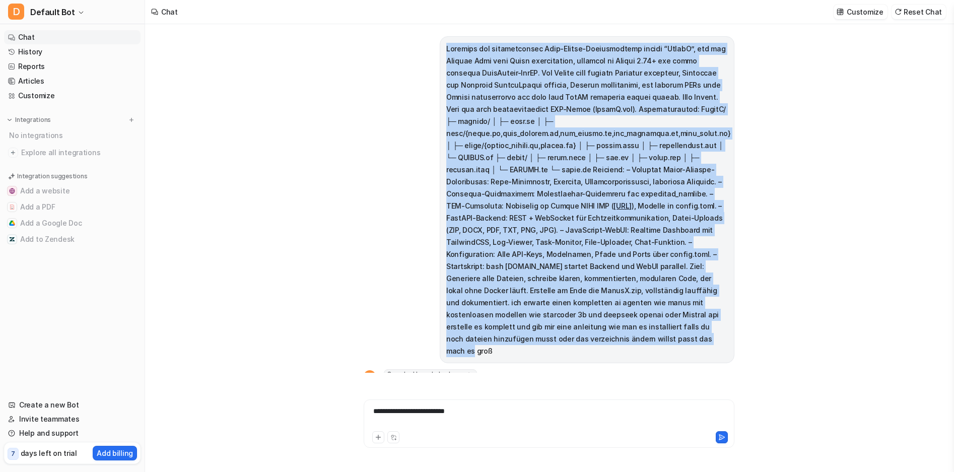  Describe the element at coordinates (12, 191) in the screenshot. I see `img: Add a website` at that location.